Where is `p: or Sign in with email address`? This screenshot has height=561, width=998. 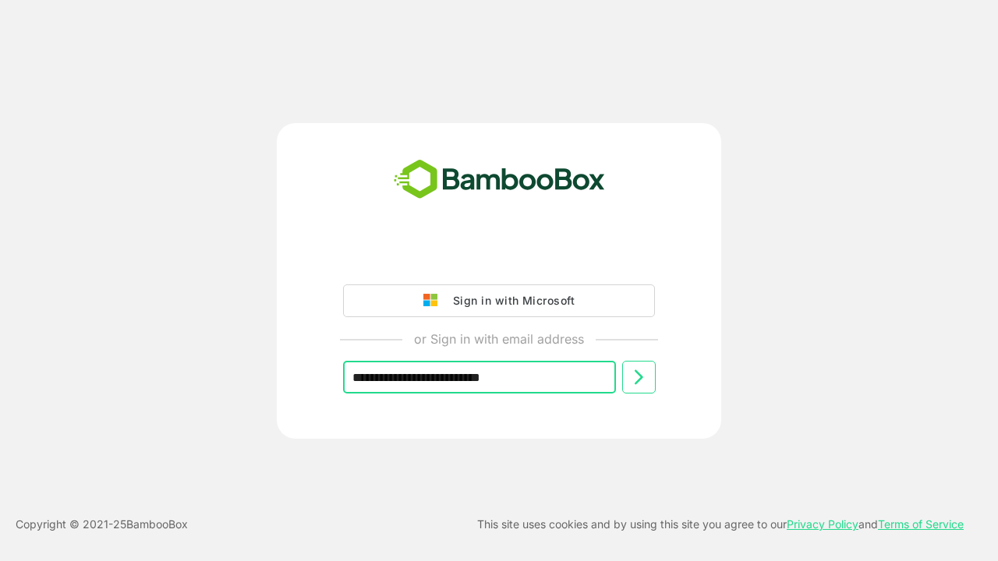 p: or Sign in with email address is located at coordinates (499, 339).